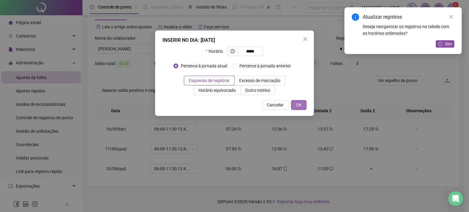 This screenshot has width=469, height=212. I want to click on span: reload, so click(440, 44).